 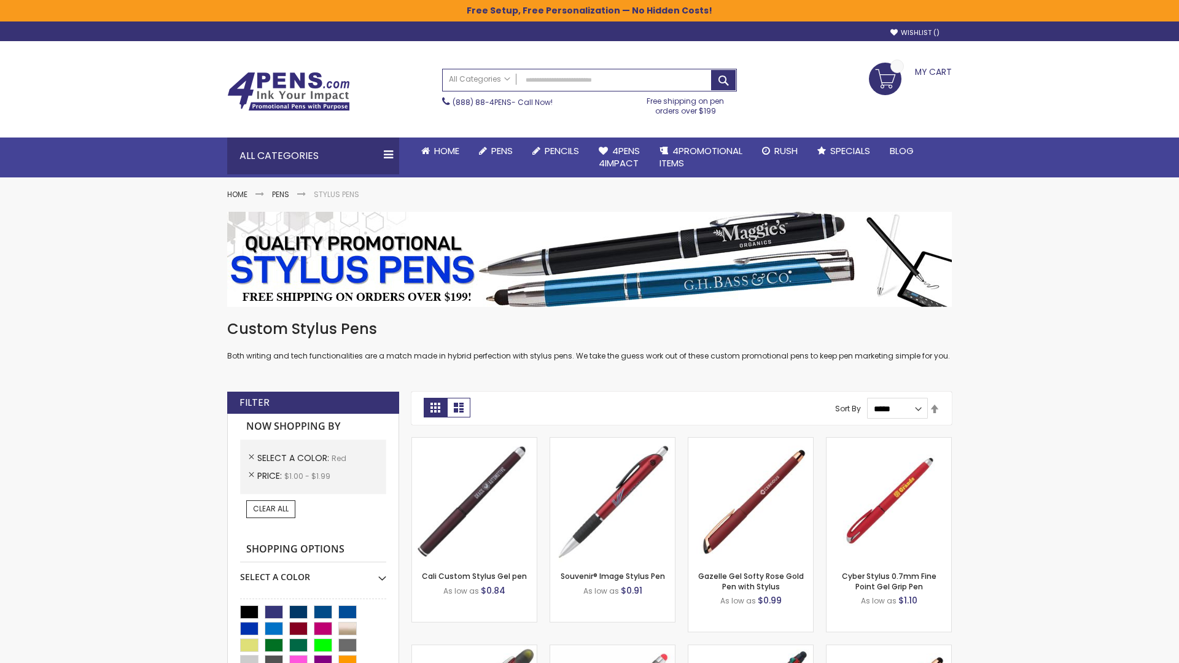 What do you see at coordinates (780, 151) in the screenshot?
I see `a: Rush` at bounding box center [780, 151].